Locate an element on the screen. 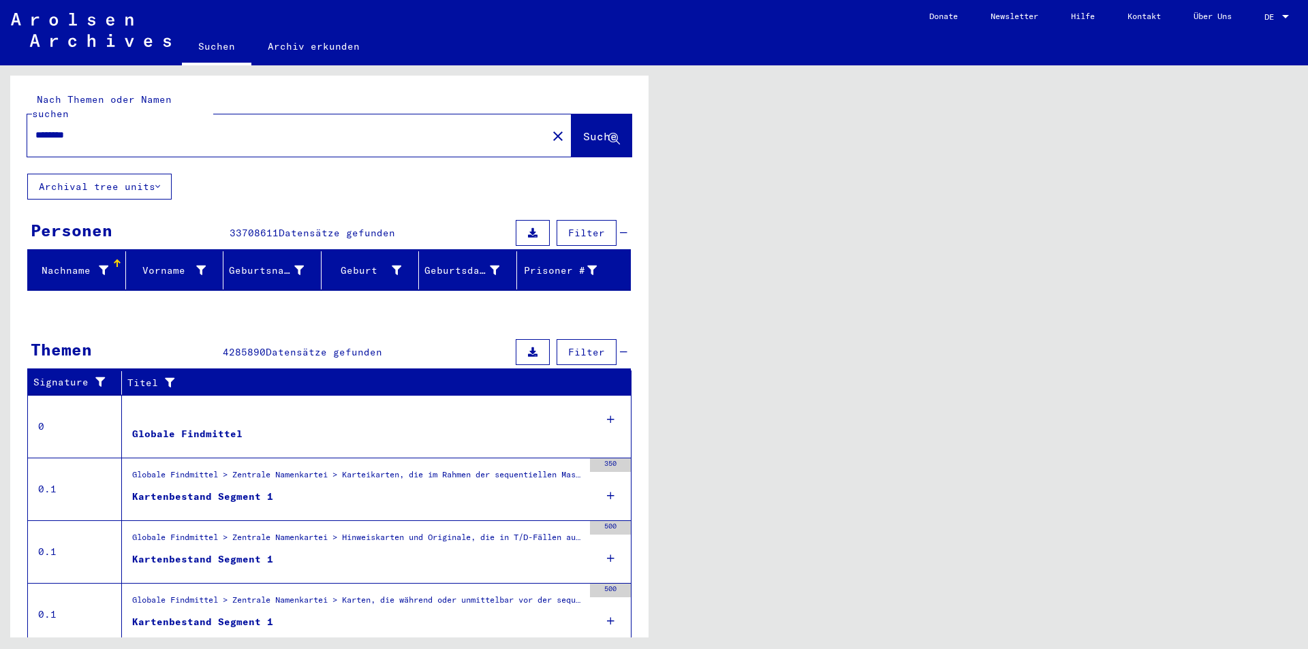  mat-header-cell: Nachname is located at coordinates (77, 270).